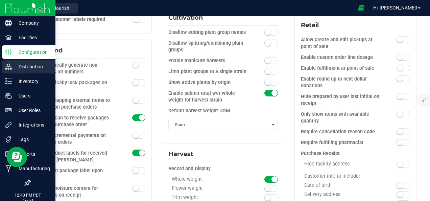 The width and height of the screenshot is (430, 201). What do you see at coordinates (77, 174) in the screenshot?
I see `div: Auto print package label upon receipt` at bounding box center [77, 174].